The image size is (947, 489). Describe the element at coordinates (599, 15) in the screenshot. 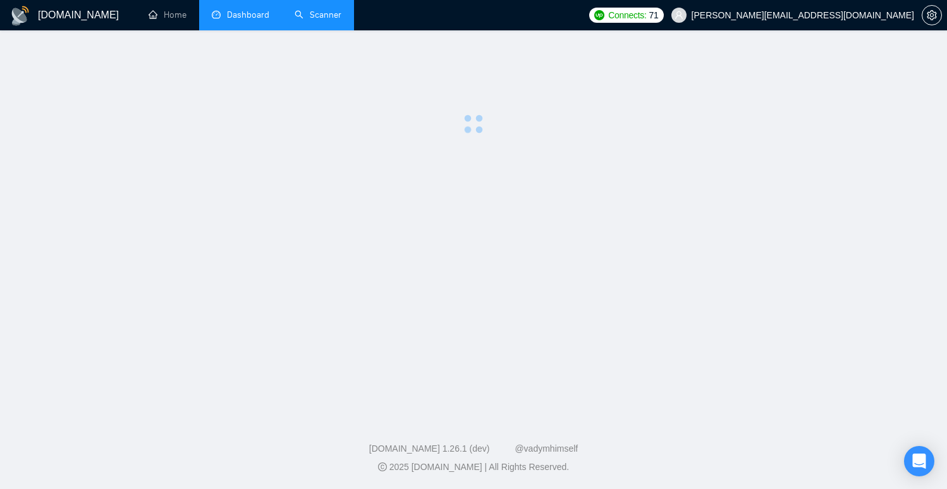

I see `img: upwork-logo.png` at that location.